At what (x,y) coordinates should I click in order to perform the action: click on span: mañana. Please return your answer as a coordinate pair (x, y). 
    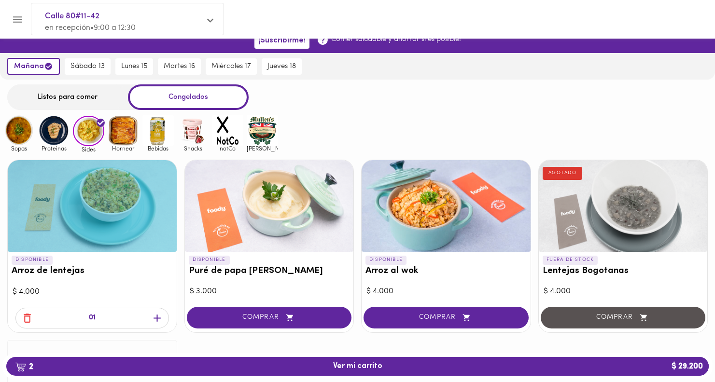
    Looking at the image, I should click on (33, 66).